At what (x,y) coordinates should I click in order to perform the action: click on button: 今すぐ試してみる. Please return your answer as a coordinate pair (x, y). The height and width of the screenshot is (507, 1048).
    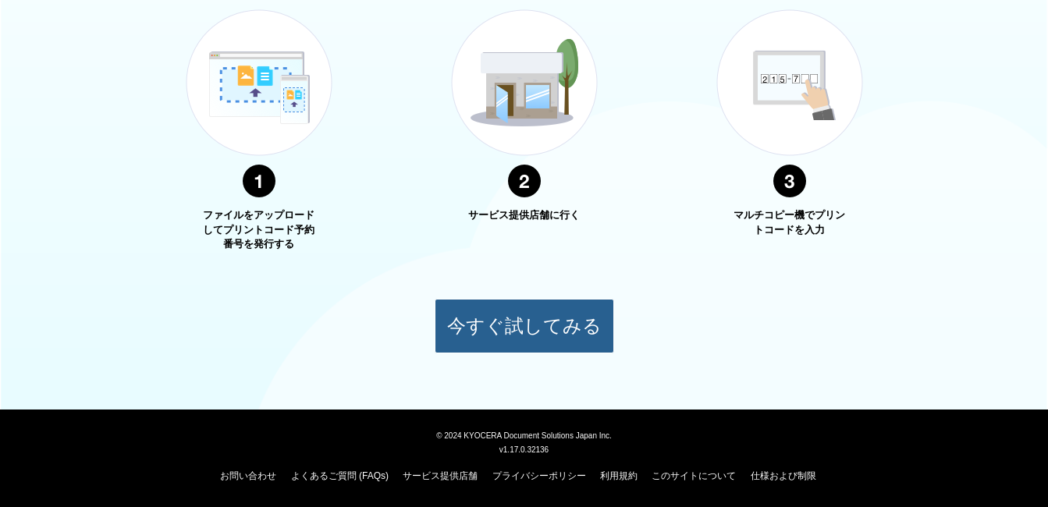
    Looking at the image, I should click on (524, 326).